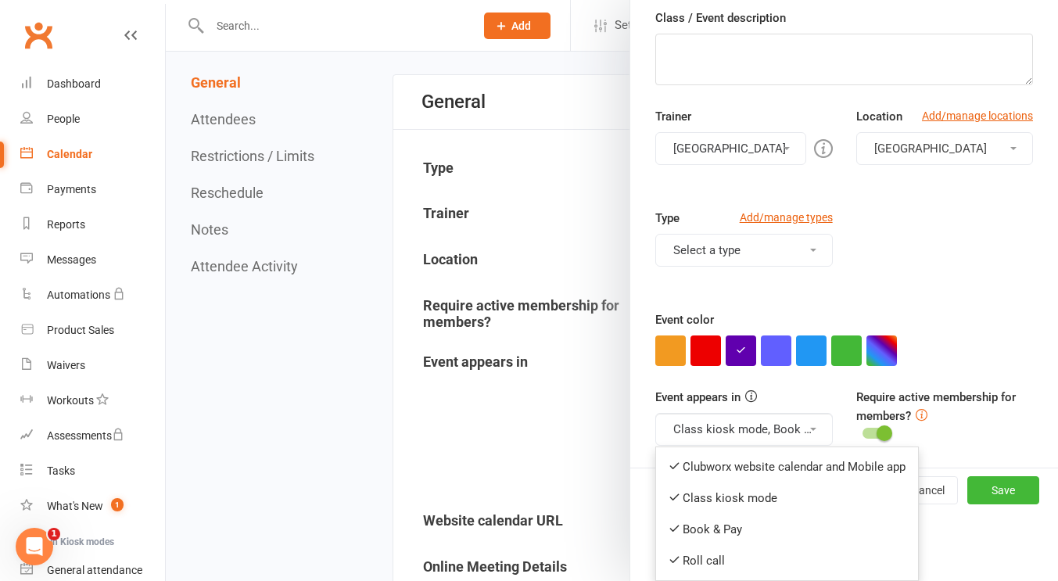  Describe the element at coordinates (75, 506) in the screenshot. I see `div: What's New` at that location.